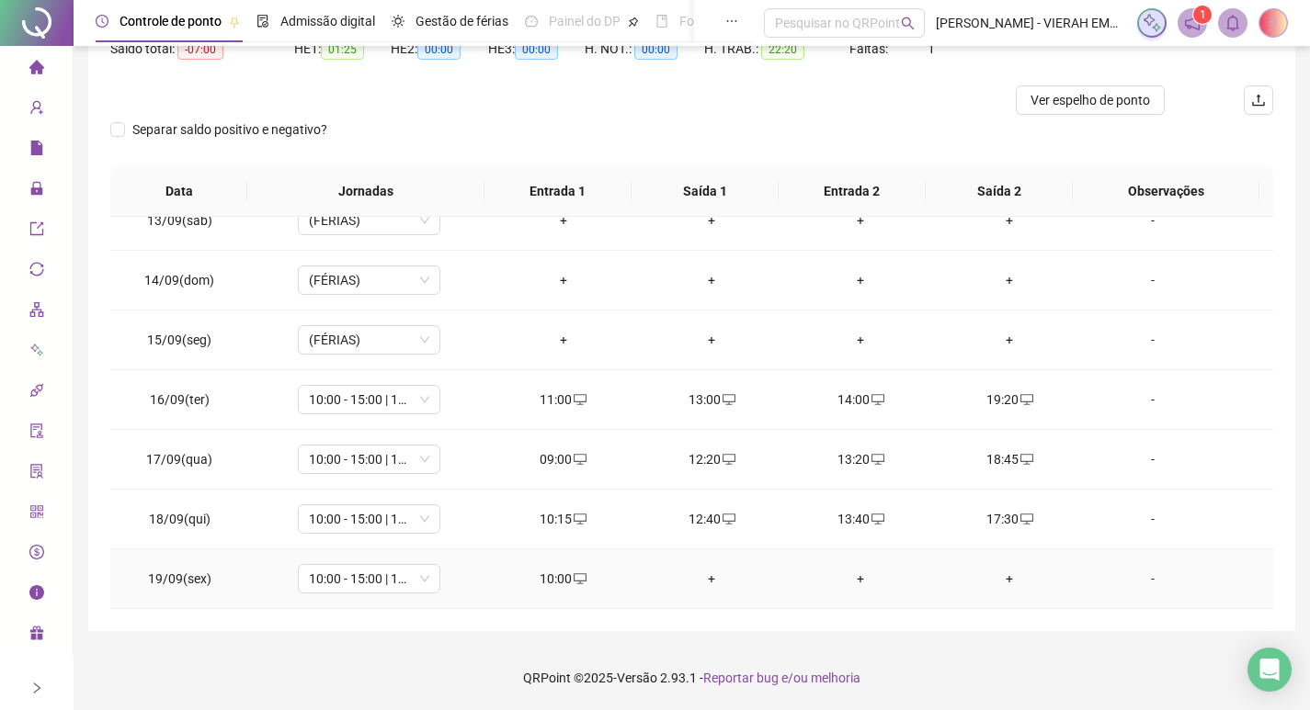 The height and width of the screenshot is (710, 1310). Describe the element at coordinates (732, 21) in the screenshot. I see `span: ellipsis` at that location.